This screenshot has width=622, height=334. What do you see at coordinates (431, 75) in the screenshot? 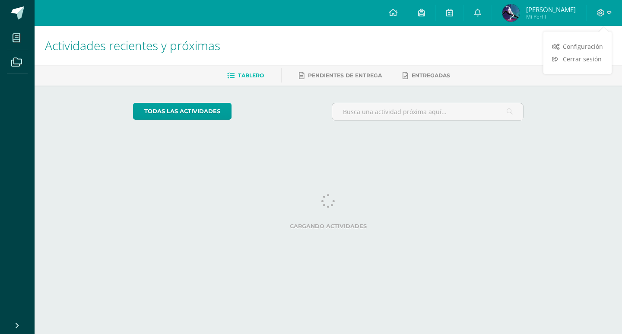
I see `span: Entregadas` at bounding box center [431, 75].